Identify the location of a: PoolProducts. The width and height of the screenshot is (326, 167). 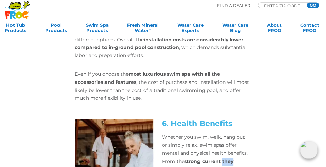
(58, 30).